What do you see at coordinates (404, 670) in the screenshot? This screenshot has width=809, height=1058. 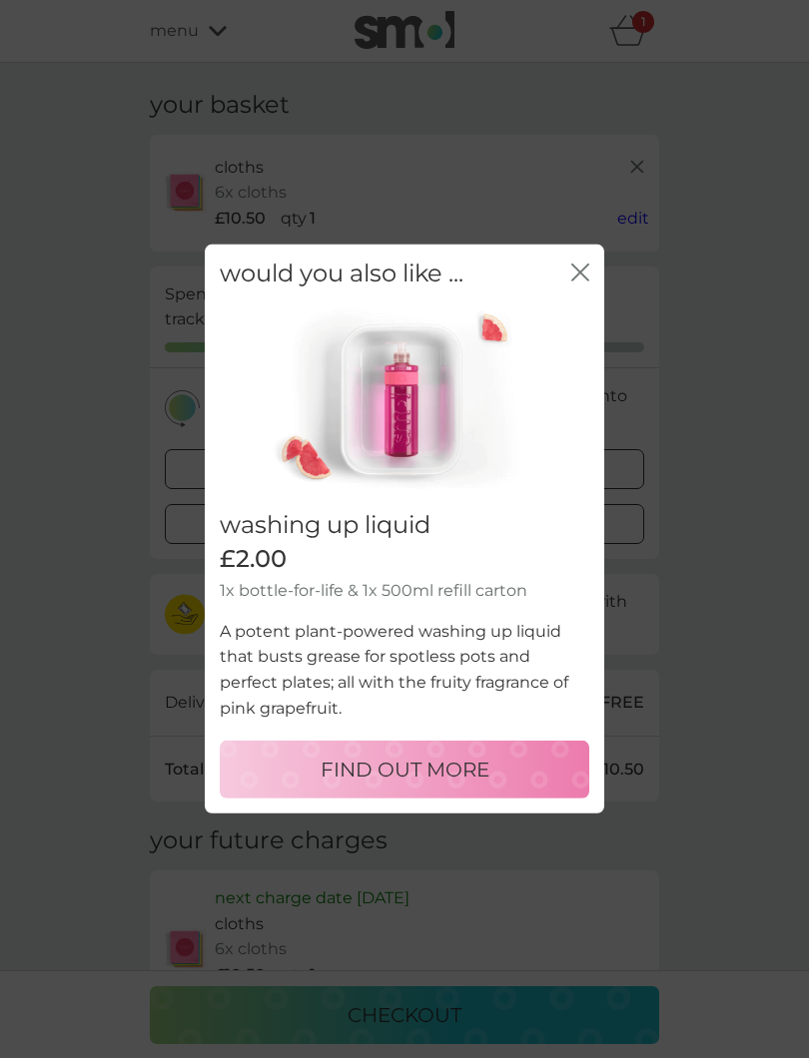 I see `p: A potent plant-powered washing up liquid that busts grease for spotless pots and perfect plates; ...` at bounding box center [404, 670].